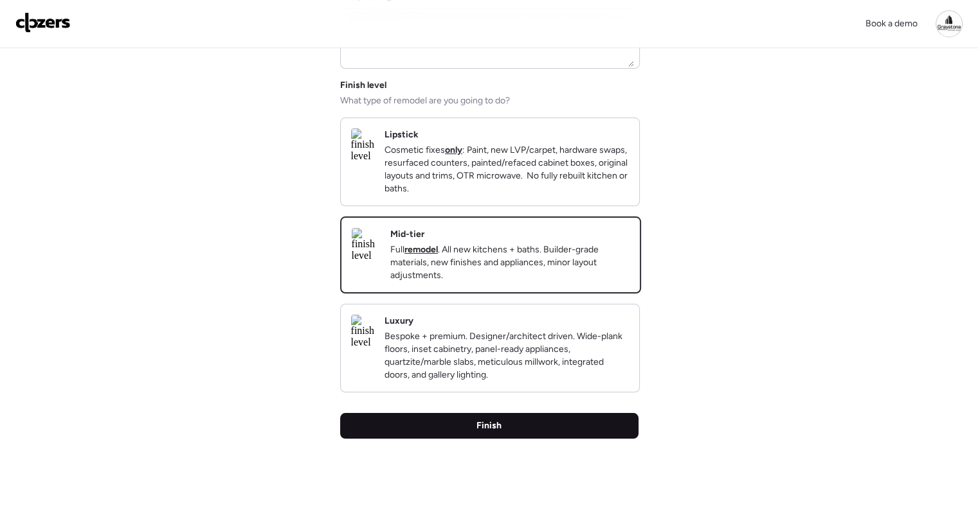 Image resolution: width=978 pixels, height=508 pixels. I want to click on span: What type of remodel are you going to do?, so click(425, 101).